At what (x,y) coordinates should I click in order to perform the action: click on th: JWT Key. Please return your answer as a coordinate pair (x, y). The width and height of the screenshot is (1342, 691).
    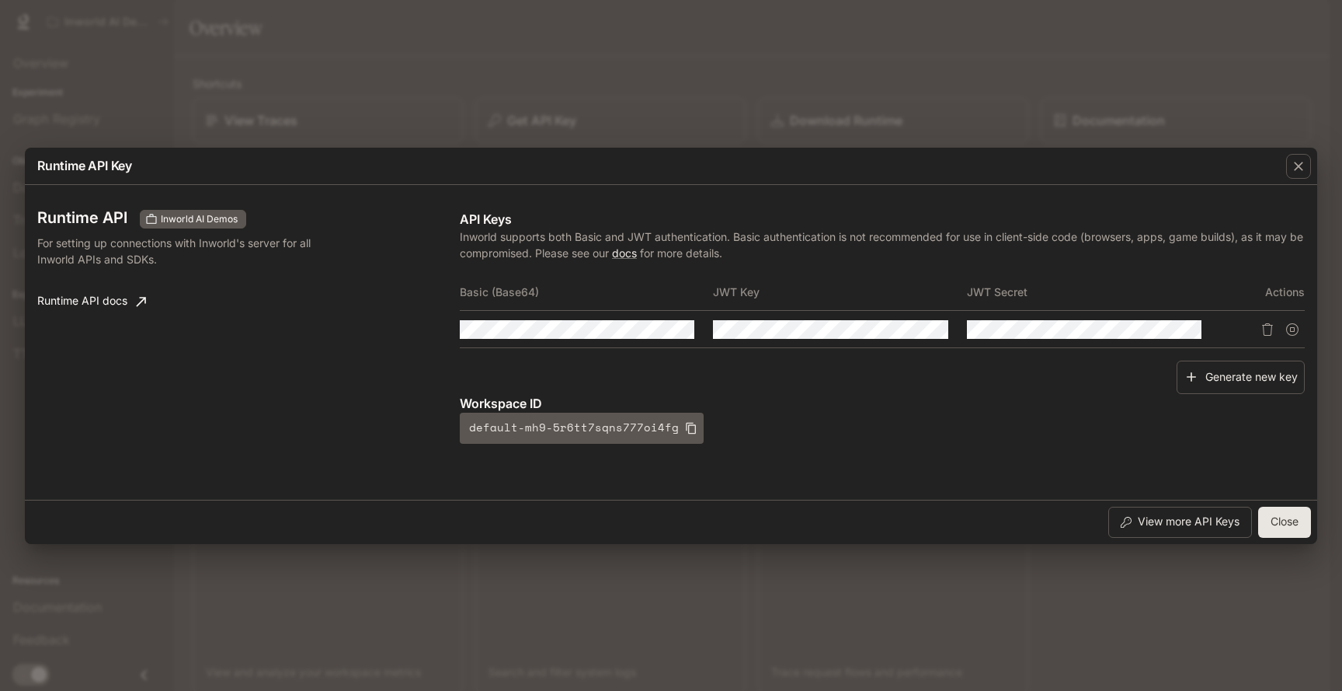
    Looking at the image, I should click on (840, 292).